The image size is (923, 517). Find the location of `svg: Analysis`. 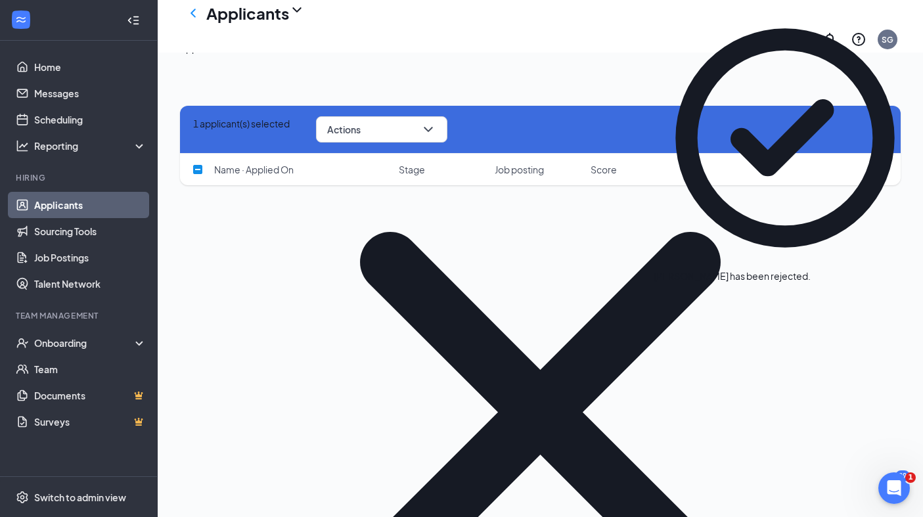

svg: Analysis is located at coordinates (22, 146).